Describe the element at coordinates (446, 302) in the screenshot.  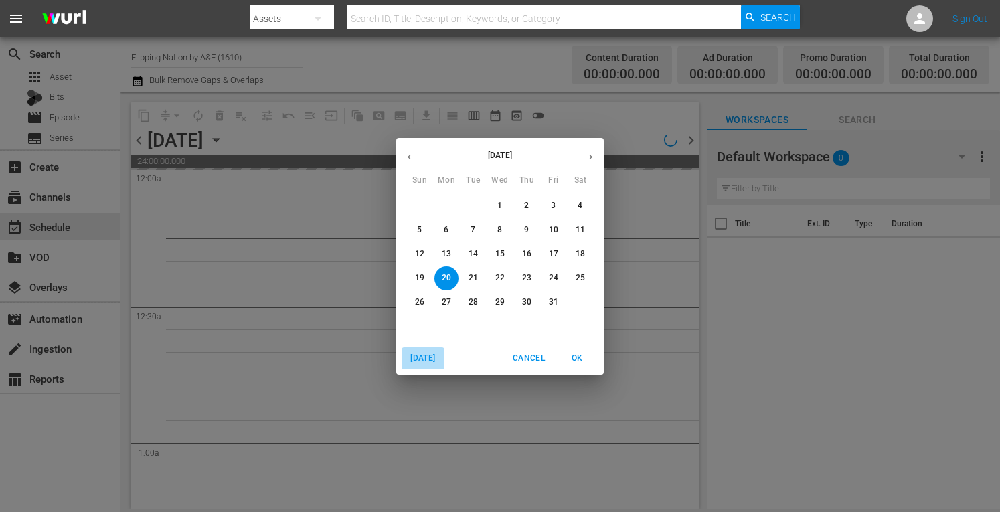
I see `button: 27` at that location.